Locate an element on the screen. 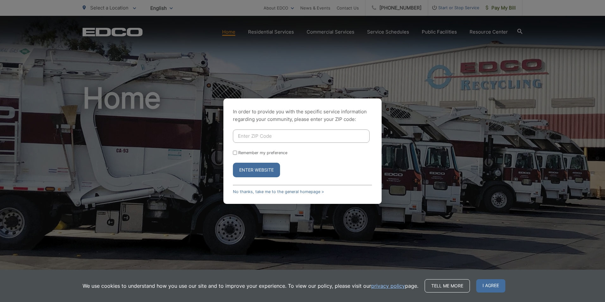 This screenshot has height=302, width=605. label: Remember my preference is located at coordinates (263, 152).